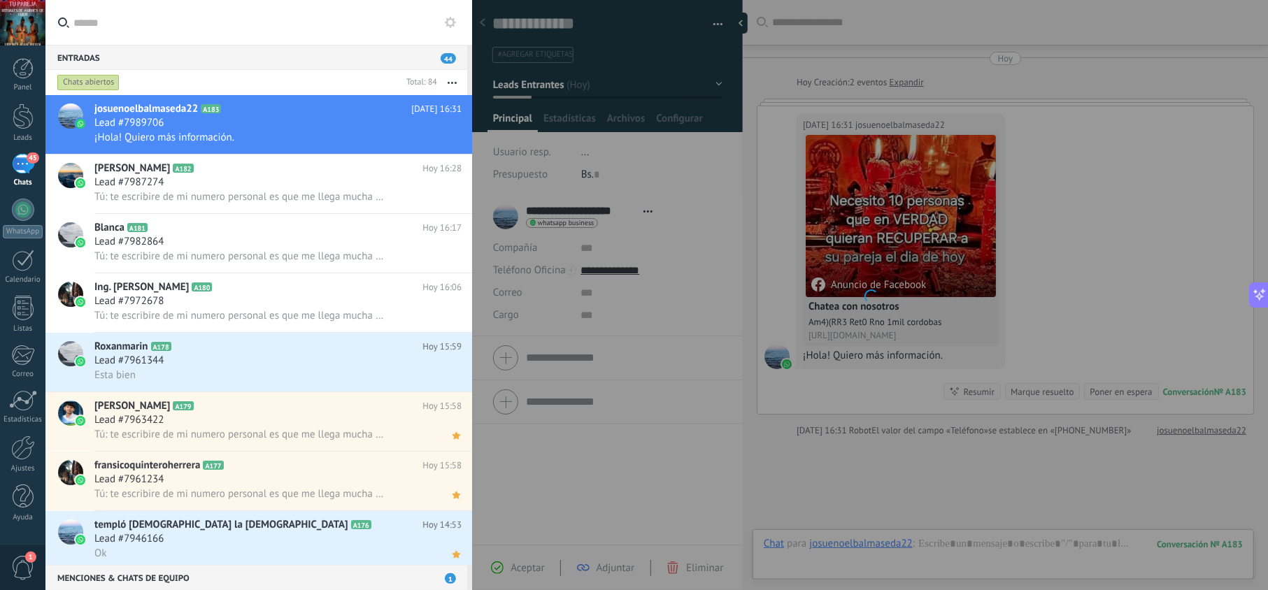 This screenshot has height=590, width=1268. Describe the element at coordinates (129, 420) in the screenshot. I see `span: Lead #7963422` at that location.